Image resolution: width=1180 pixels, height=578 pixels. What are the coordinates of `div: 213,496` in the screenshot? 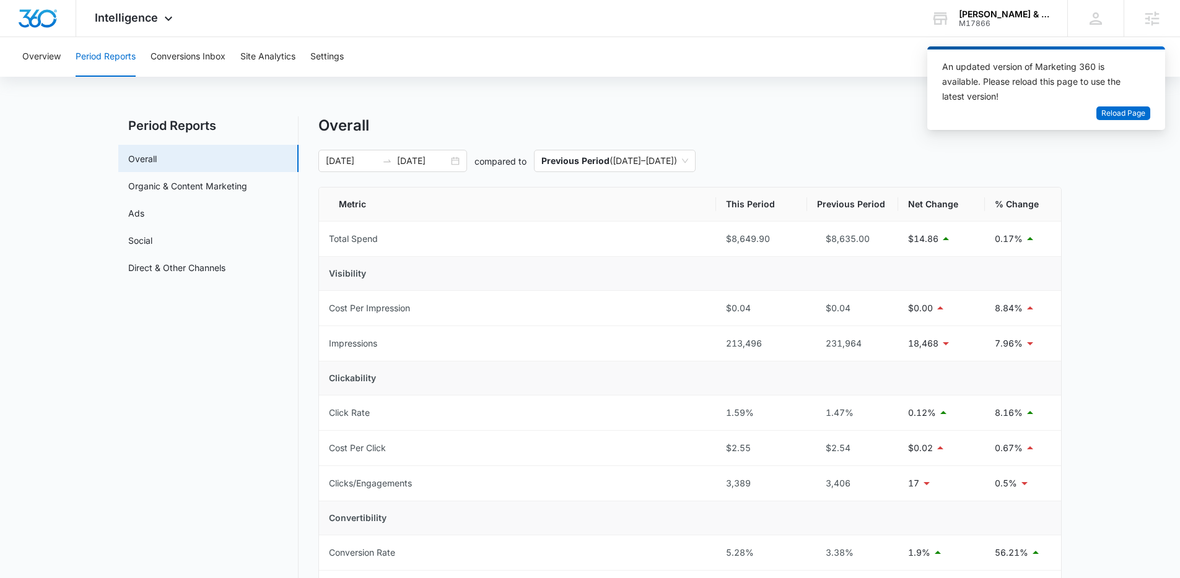 It's located at (761, 344).